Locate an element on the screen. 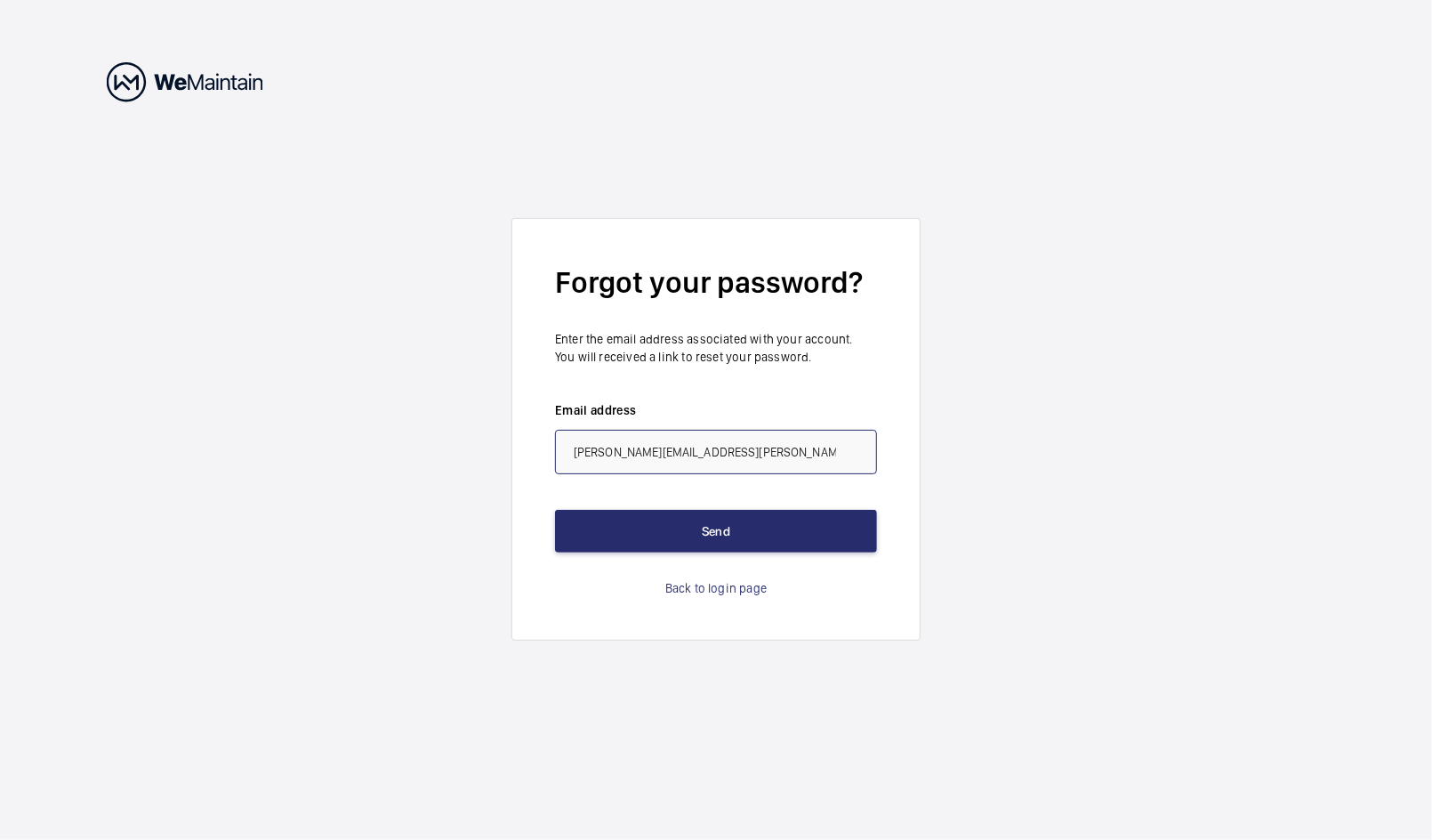 The image size is (1432, 840). label: Email address is located at coordinates (716, 410).